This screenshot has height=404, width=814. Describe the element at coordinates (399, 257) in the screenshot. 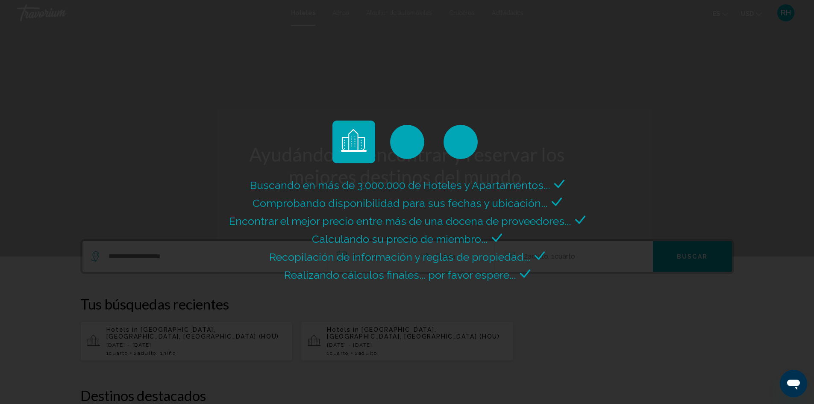

I see `span: Recopilación de información y reglas de propiedad...` at that location.